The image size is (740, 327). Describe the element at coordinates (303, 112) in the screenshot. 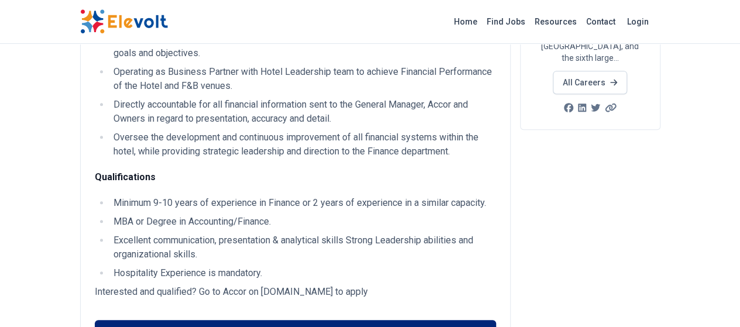

I see `li: Directly accountable for all financial information sent to the General Manager, Accor and Owners ...` at that location.